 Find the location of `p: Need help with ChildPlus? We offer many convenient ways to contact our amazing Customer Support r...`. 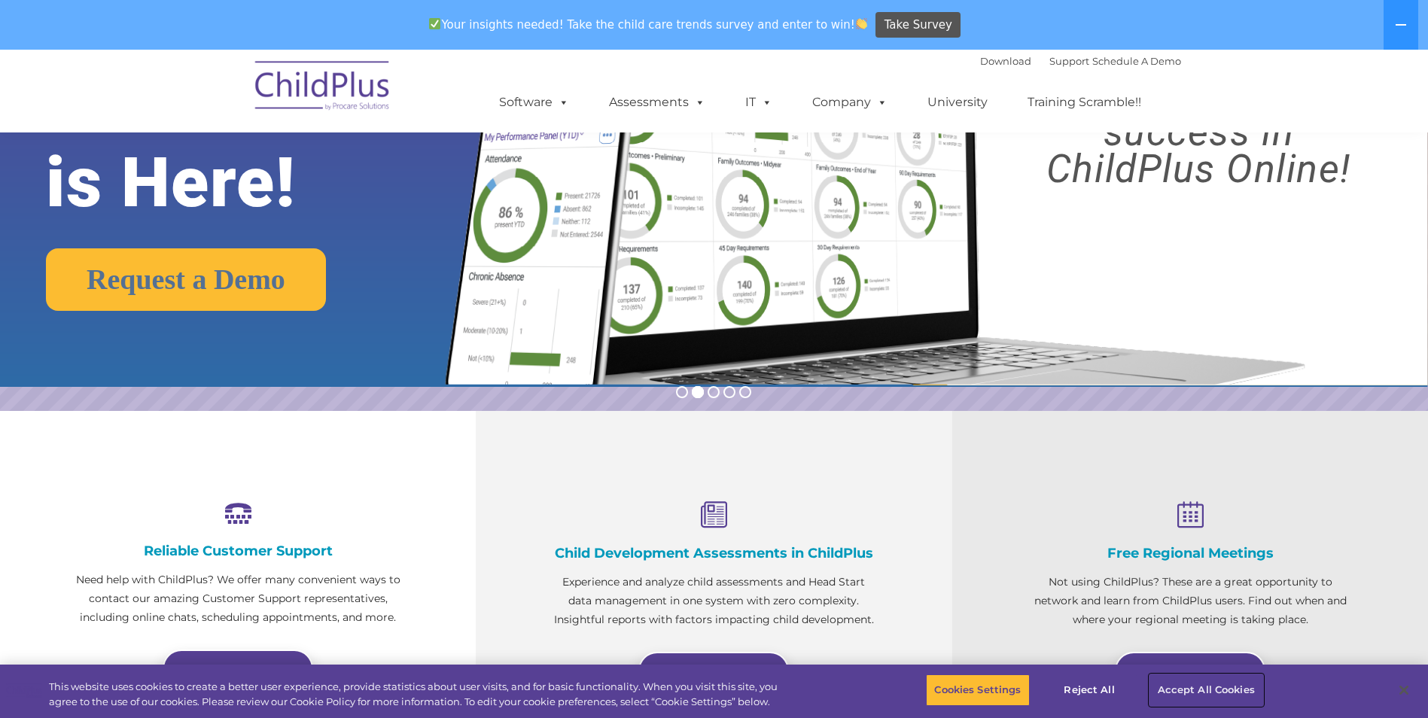

p: Need help with ChildPlus? We offer many convenient ways to contact our amazing Customer Support r... is located at coordinates (238, 598).